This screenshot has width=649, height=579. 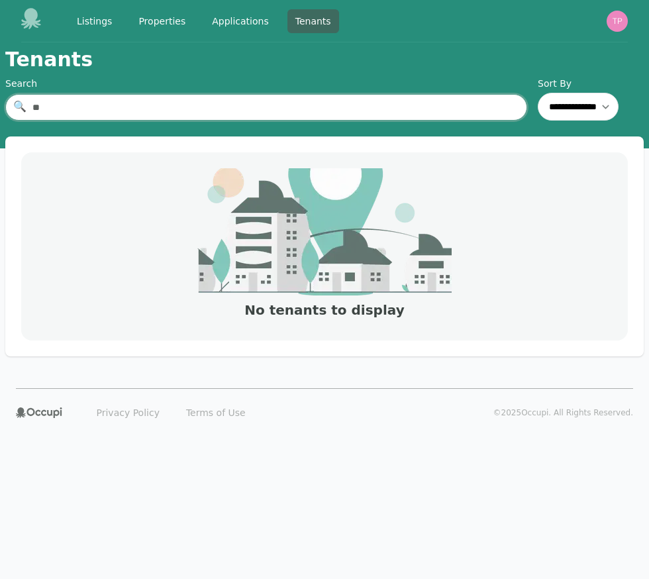 What do you see at coordinates (94, 21) in the screenshot?
I see `a: Listings` at bounding box center [94, 21].